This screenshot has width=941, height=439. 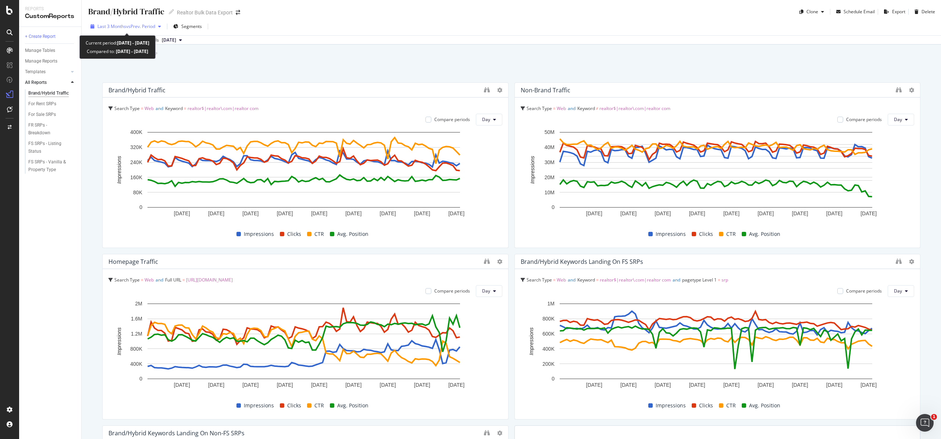 What do you see at coordinates (50, 61) in the screenshot?
I see `a: Manage Reports` at bounding box center [50, 61].